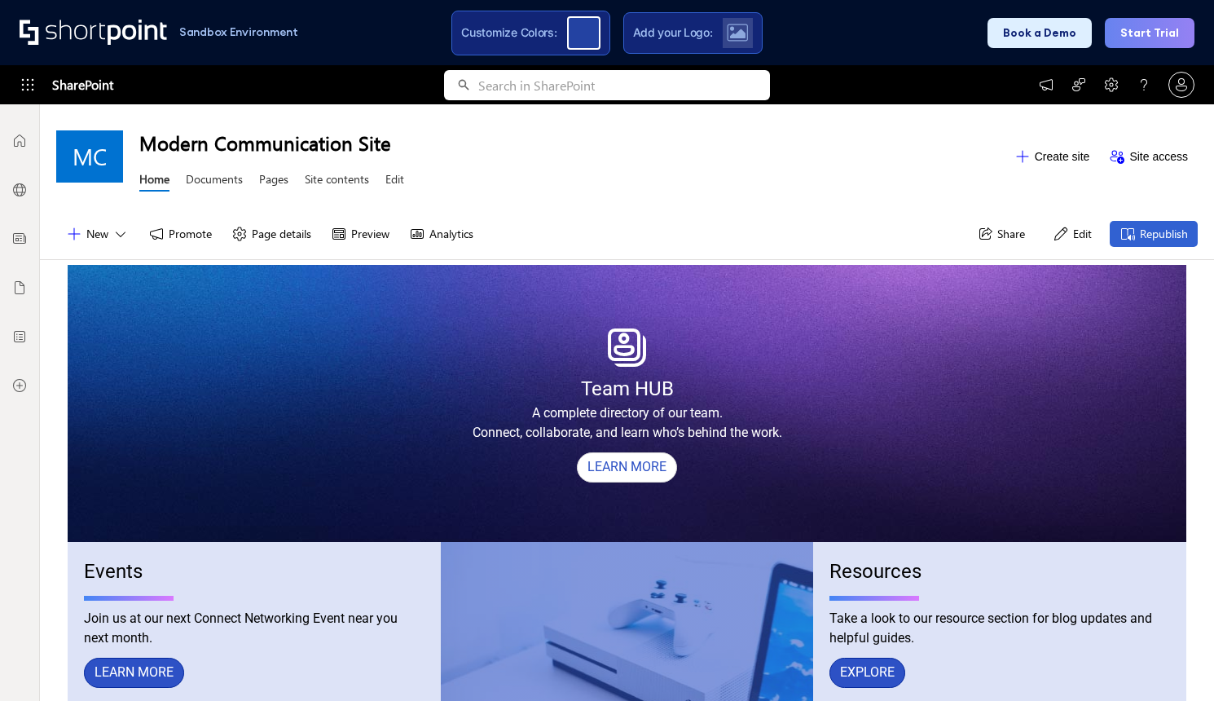 The image size is (1214, 701). Describe the element at coordinates (867, 672) in the screenshot. I see `a: EXPLORE` at that location.